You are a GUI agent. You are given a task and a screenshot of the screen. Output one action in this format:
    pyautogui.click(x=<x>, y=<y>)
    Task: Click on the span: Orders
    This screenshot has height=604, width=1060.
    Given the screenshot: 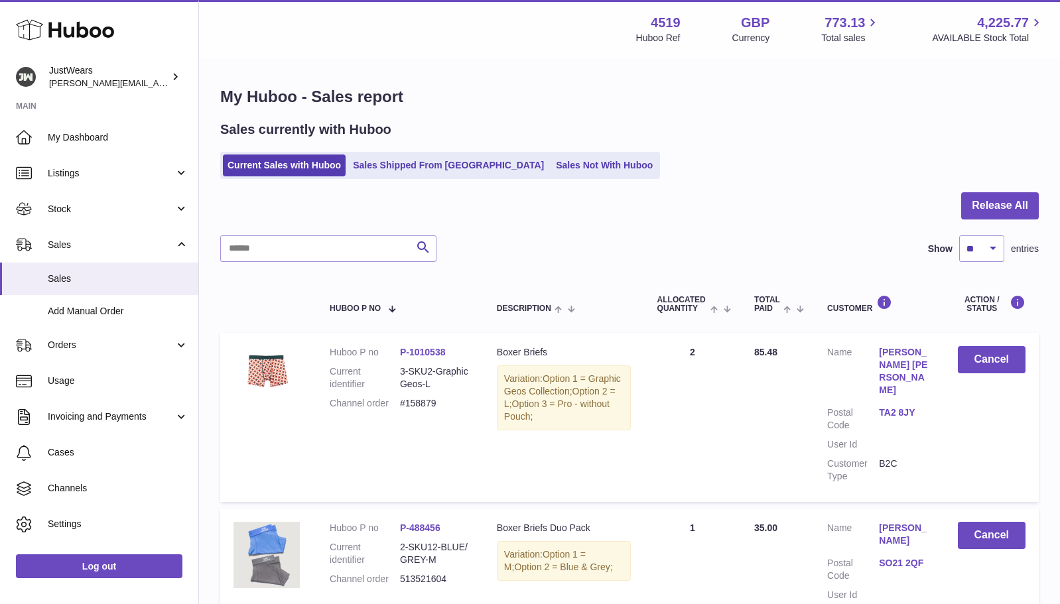 What is the action you would take?
    pyautogui.click(x=111, y=345)
    